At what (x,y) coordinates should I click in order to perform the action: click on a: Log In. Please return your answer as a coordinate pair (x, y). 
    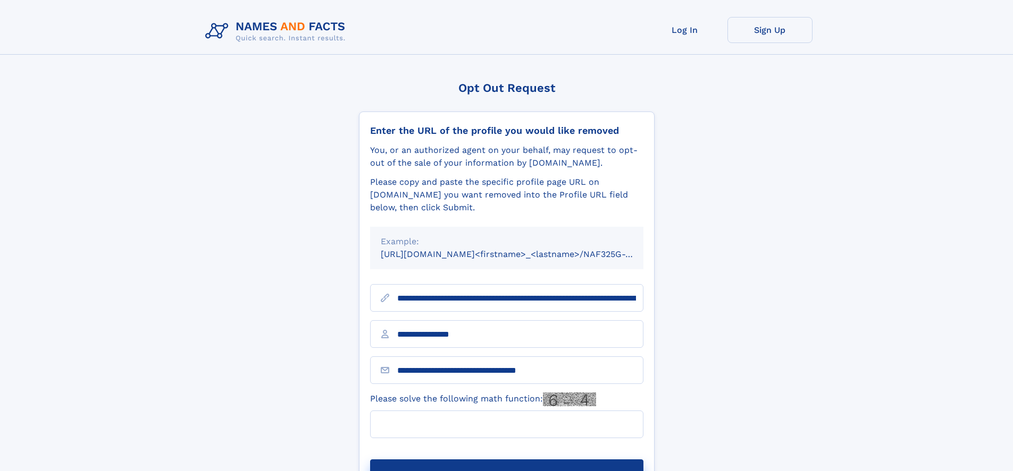
    Looking at the image, I should click on (685, 30).